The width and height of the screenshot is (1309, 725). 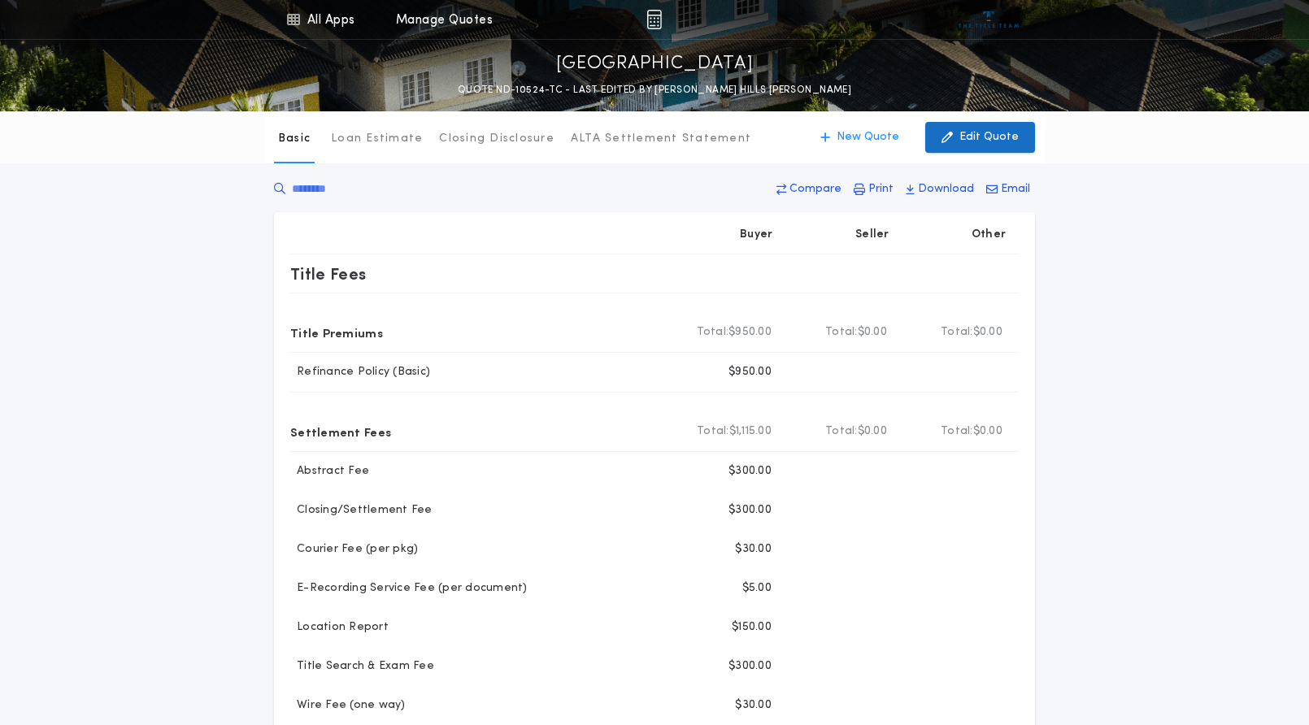 I want to click on button: Edit Quote, so click(x=980, y=137).